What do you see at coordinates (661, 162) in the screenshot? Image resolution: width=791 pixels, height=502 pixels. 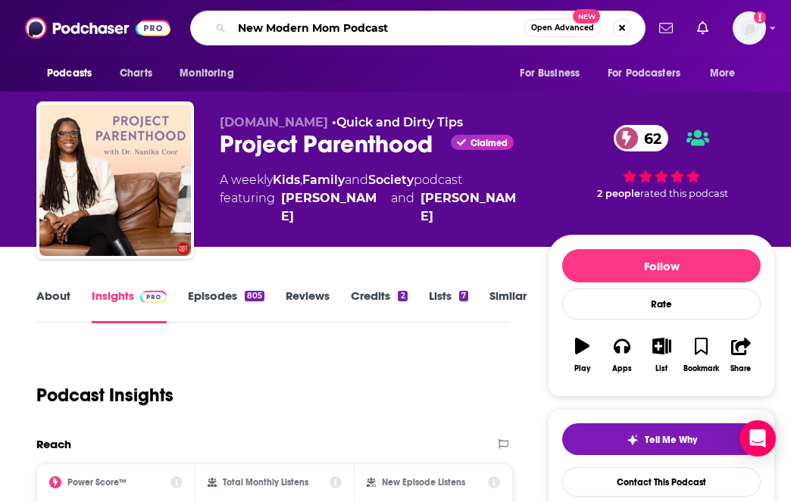 I see `div: 62 2 peoplerated this podcast` at bounding box center [661, 162].